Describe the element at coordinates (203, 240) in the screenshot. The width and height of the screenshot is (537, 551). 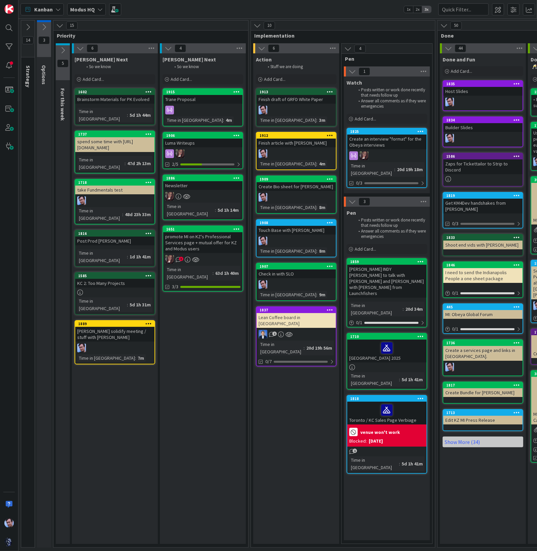
I see `div: 1651promote MI on KZ's Professional Services page + mutual offer for KZ and Modus users` at that location.